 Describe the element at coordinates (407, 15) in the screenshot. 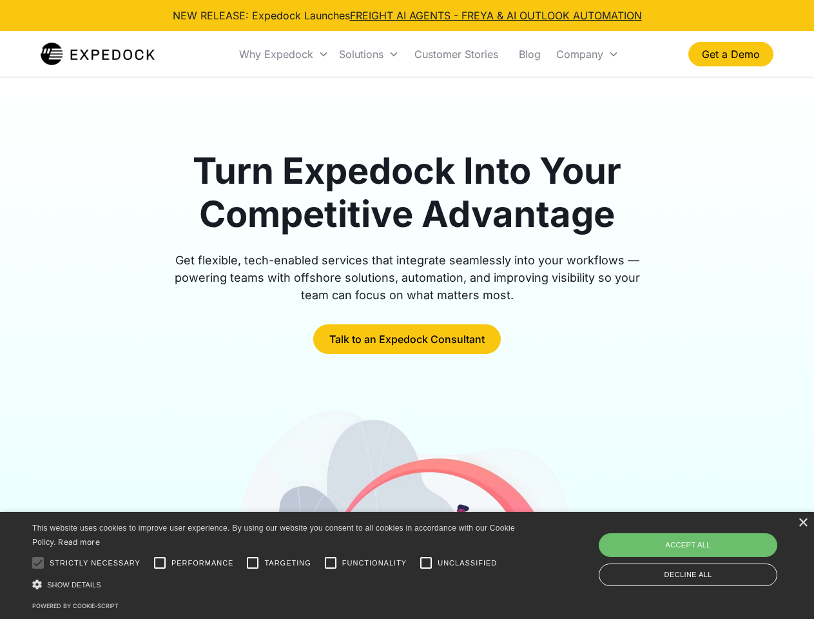

I see `div: NEW RELEASE: Expedock Launches` at that location.